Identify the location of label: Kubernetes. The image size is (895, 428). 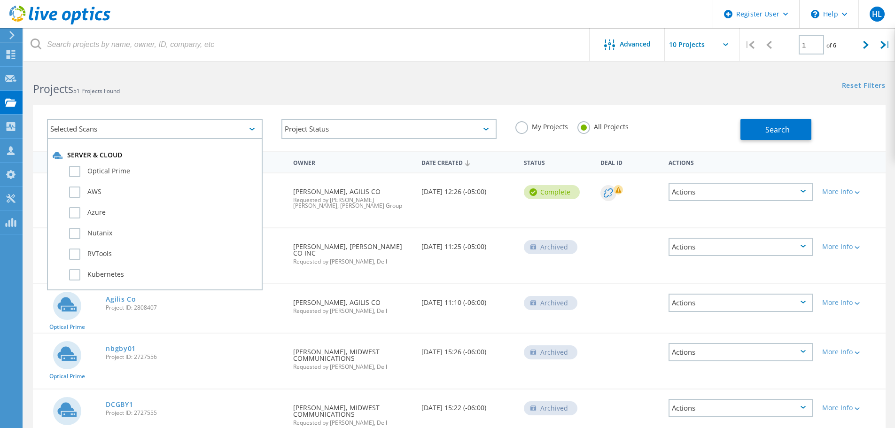
(163, 275).